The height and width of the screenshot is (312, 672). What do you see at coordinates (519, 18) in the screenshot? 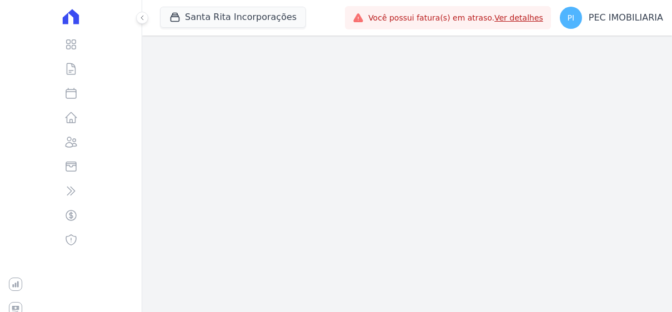
I see `a: Ver detalhes` at bounding box center [519, 18].